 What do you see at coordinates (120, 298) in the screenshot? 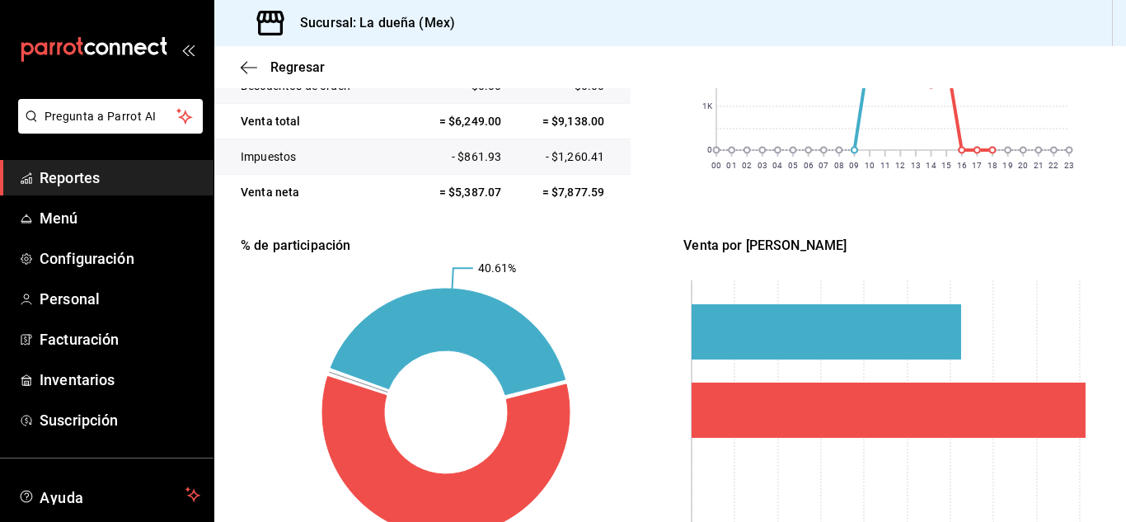
I see `span: Personal` at bounding box center [120, 298].